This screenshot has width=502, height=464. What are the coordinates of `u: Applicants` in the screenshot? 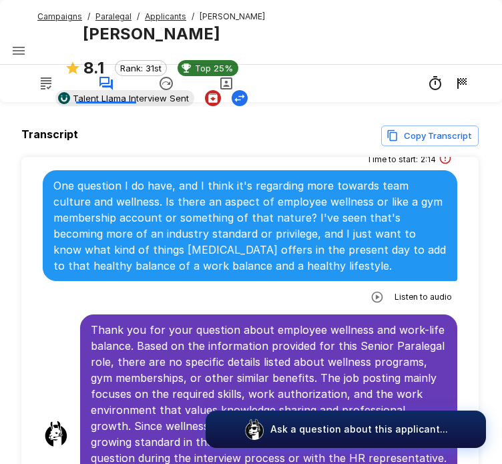 It's located at (166, 16).